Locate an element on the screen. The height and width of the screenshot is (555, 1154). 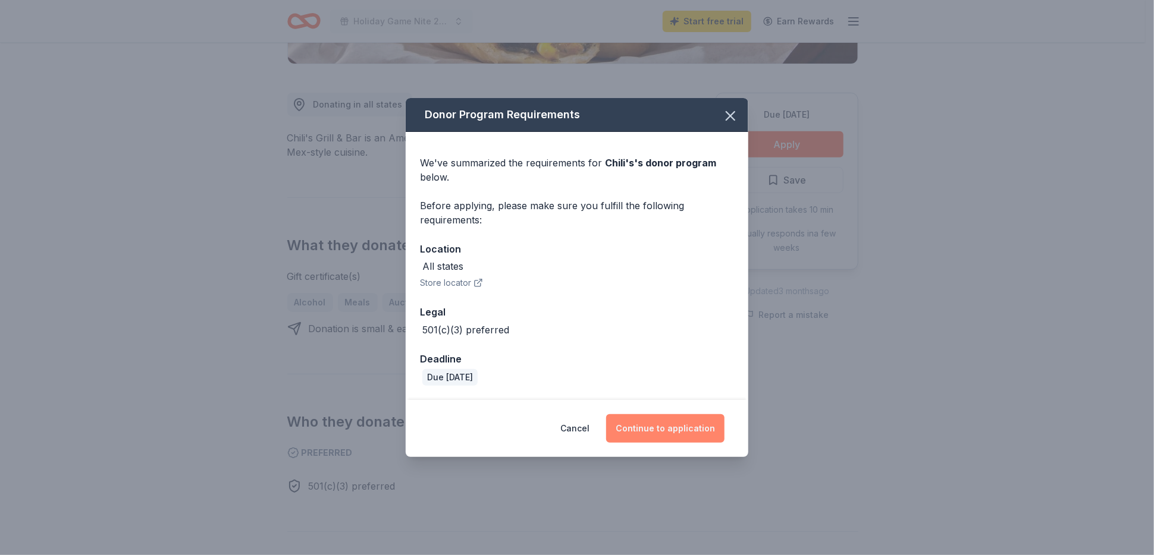
div: Location is located at coordinates (577, 249).